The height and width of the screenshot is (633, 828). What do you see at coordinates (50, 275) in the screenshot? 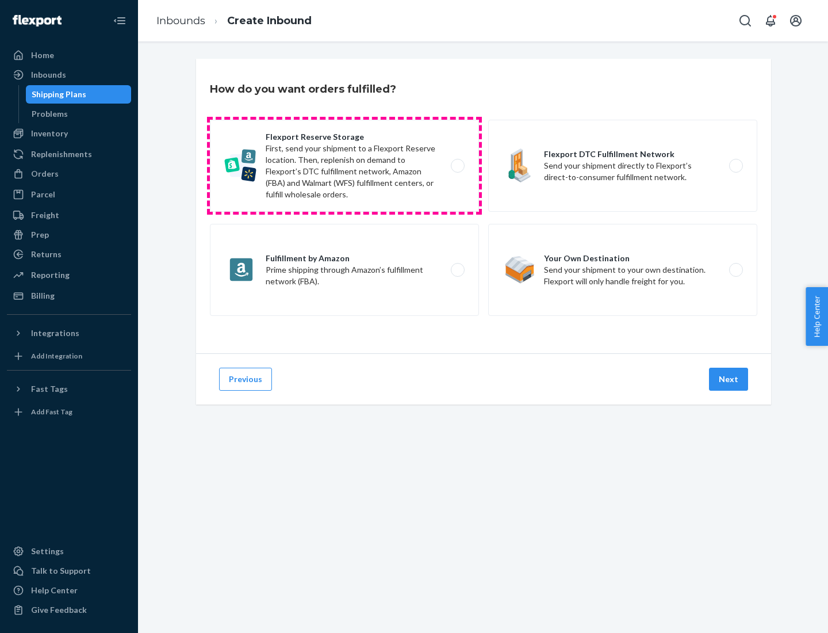
I see `div: Reporting` at bounding box center [50, 275].